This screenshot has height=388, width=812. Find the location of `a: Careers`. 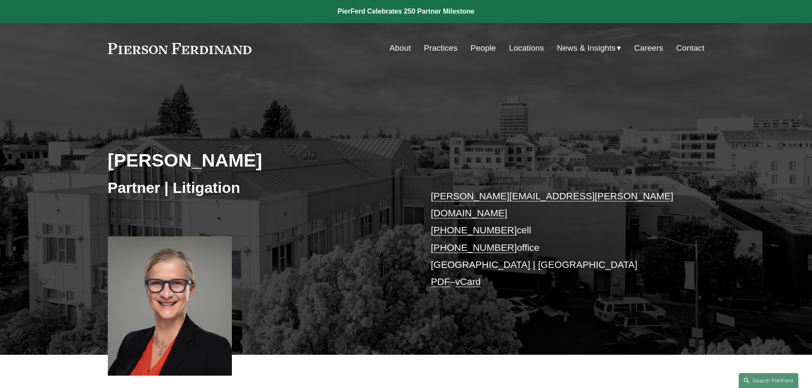

a: Careers is located at coordinates (649, 48).